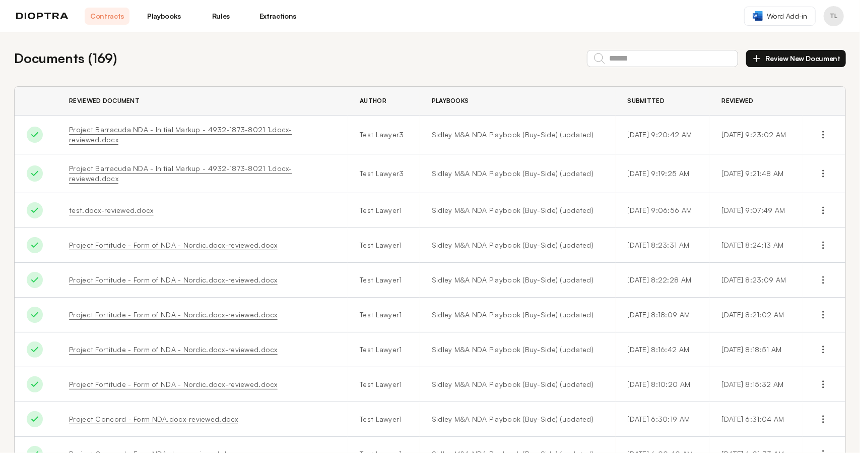  Describe the element at coordinates (384, 101) in the screenshot. I see `th: Author` at that location.